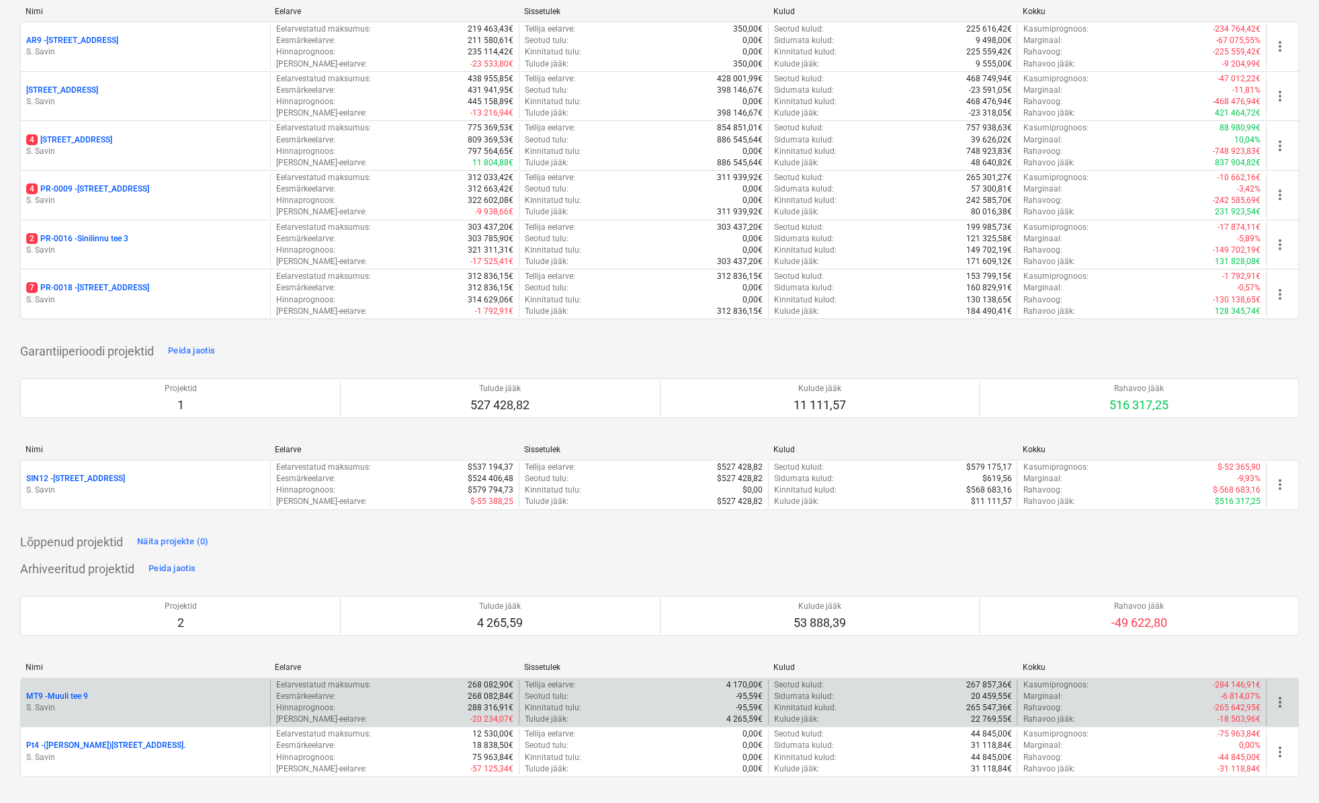 The height and width of the screenshot is (803, 1319). What do you see at coordinates (490, 101) in the screenshot?
I see `p: 445 158,89€` at bounding box center [490, 101].